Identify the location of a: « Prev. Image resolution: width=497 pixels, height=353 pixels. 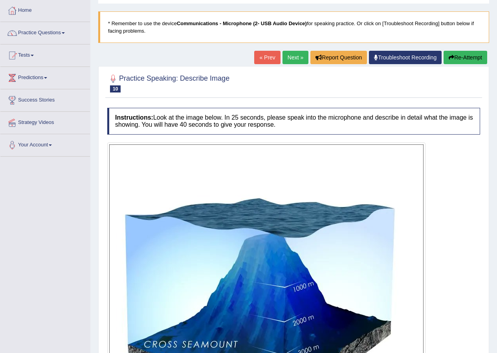
(267, 57).